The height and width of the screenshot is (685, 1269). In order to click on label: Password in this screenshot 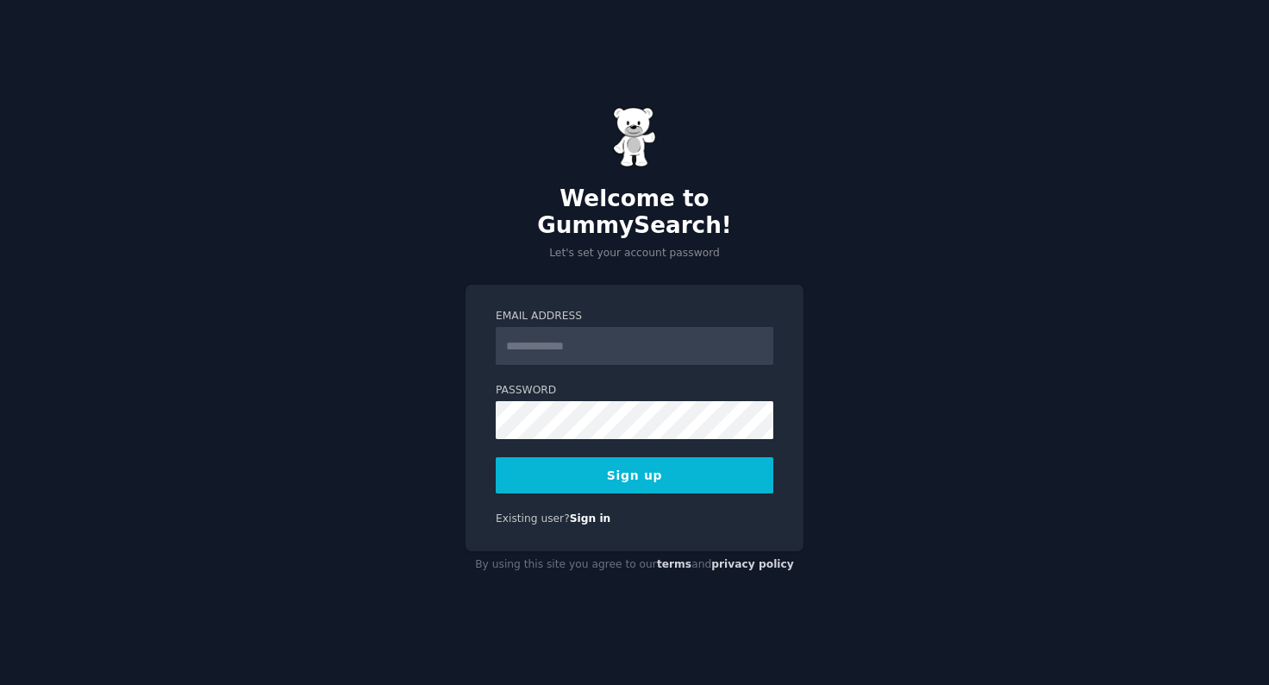, I will do `click(635, 391)`.